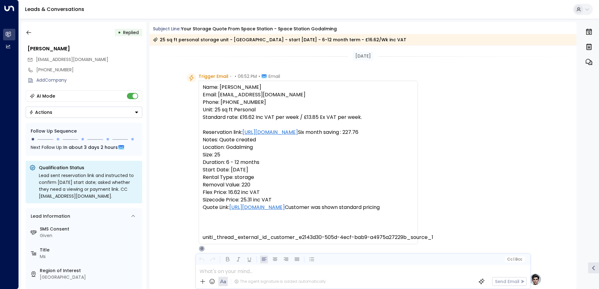 This screenshot has height=289, width=599. What do you see at coordinates (84, 147) in the screenshot?
I see `div: Next Follow Up:` at bounding box center [84, 147].